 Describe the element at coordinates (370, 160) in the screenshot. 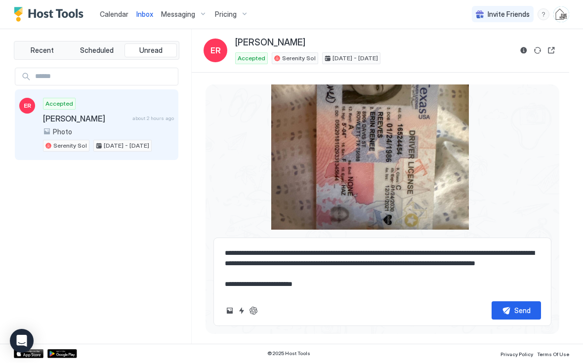

I see `div: View image` at that location.